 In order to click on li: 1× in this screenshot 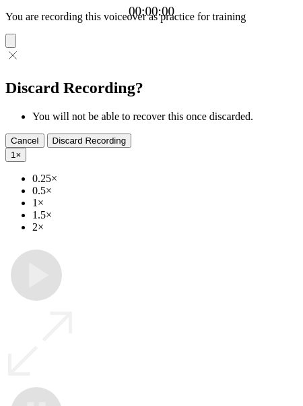, I will do `click(165, 203)`.